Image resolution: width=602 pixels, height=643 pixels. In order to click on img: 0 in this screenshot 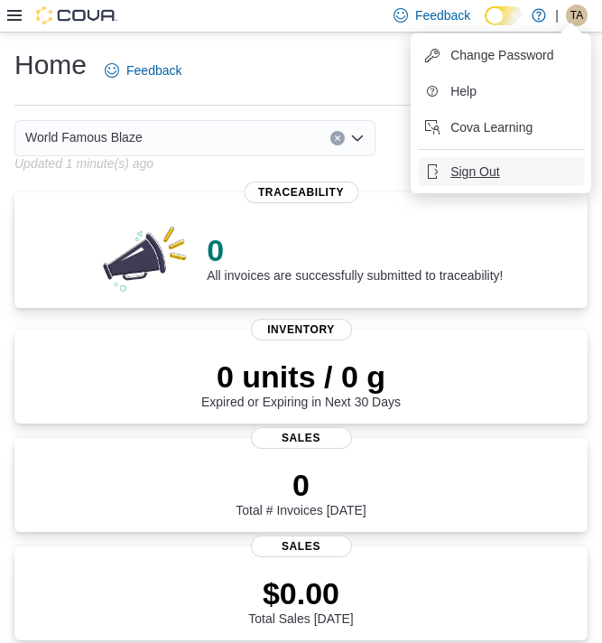, I will do `click(145, 257)`.